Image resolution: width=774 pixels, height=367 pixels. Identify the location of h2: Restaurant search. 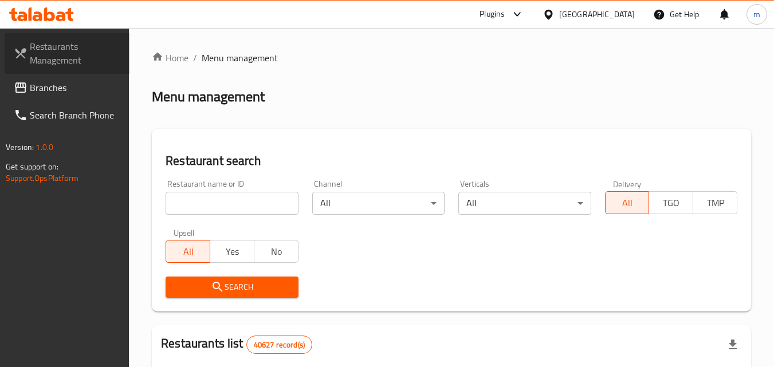
(451, 161).